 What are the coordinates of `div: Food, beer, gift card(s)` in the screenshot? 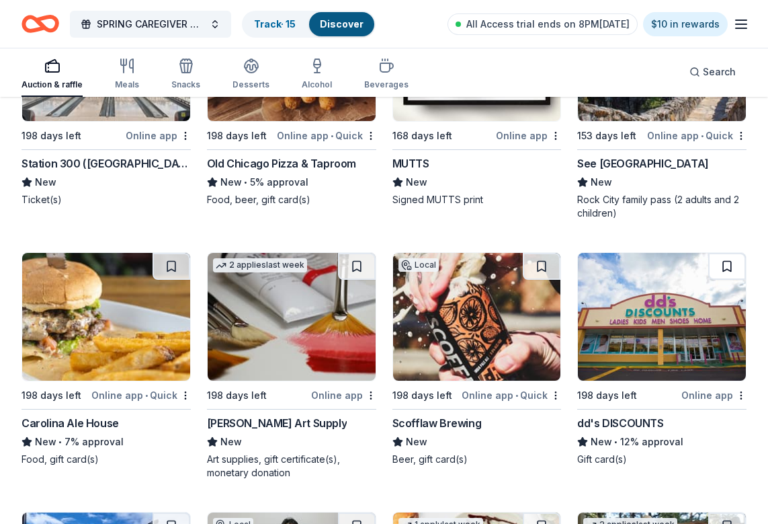 It's located at (292, 200).